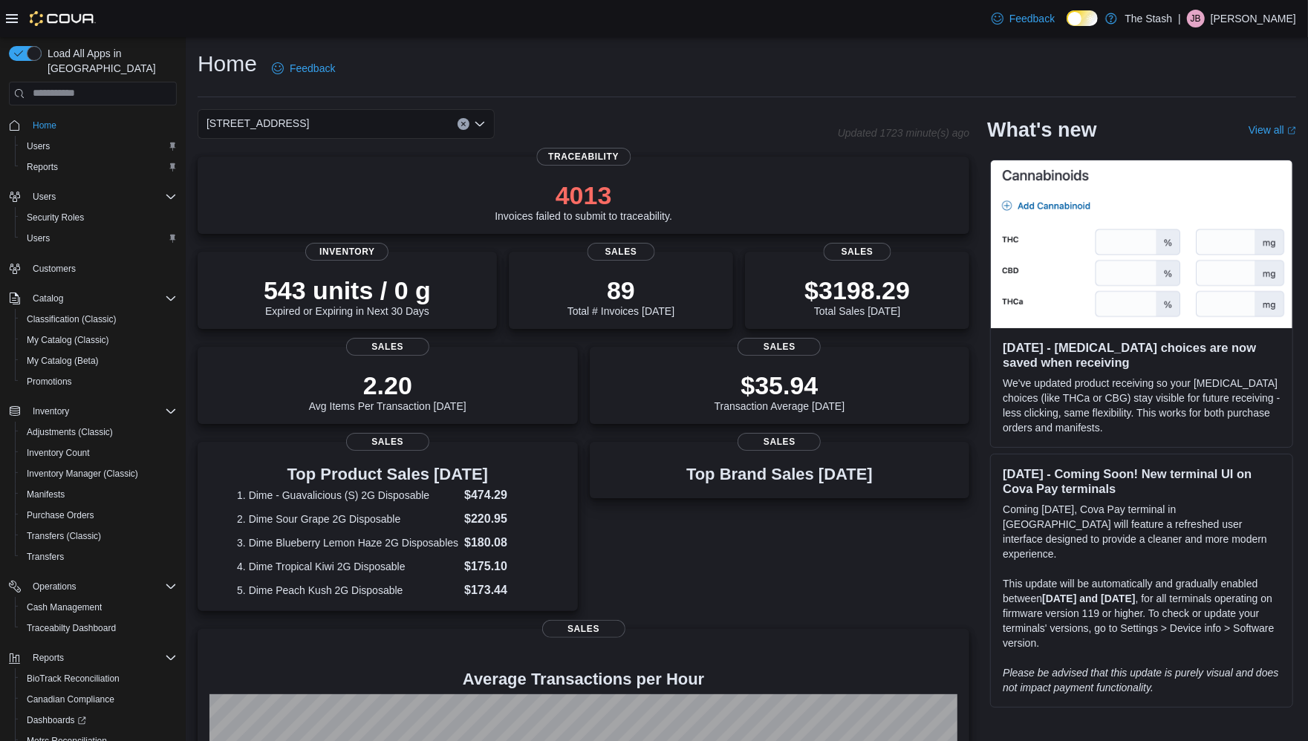  I want to click on a: Manifests, so click(45, 495).